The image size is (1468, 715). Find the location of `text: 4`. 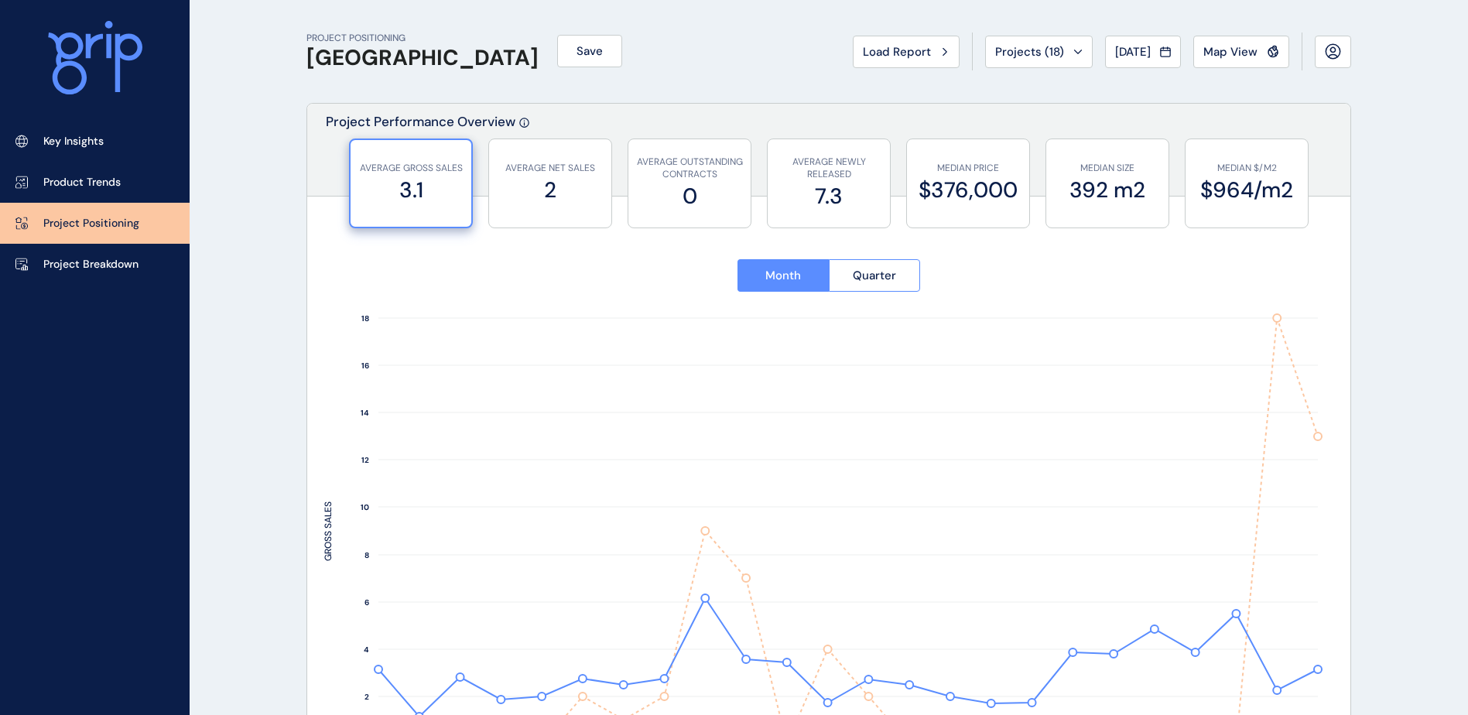

text: 4 is located at coordinates (366, 649).